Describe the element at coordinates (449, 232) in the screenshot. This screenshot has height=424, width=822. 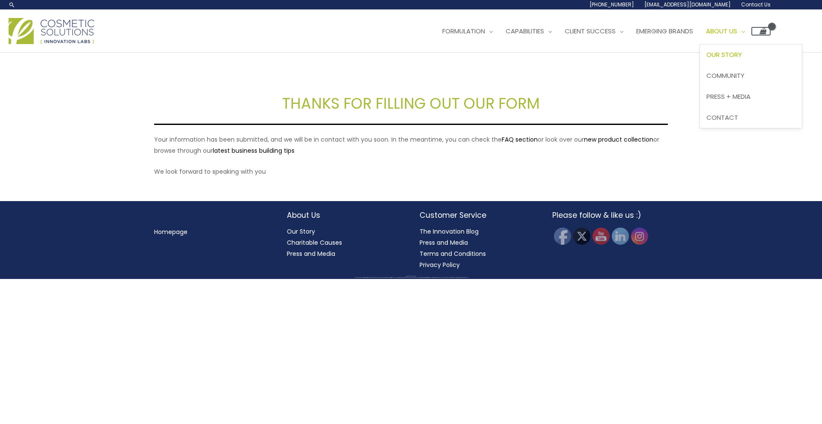
I see `a: The Innovation Blog` at that location.